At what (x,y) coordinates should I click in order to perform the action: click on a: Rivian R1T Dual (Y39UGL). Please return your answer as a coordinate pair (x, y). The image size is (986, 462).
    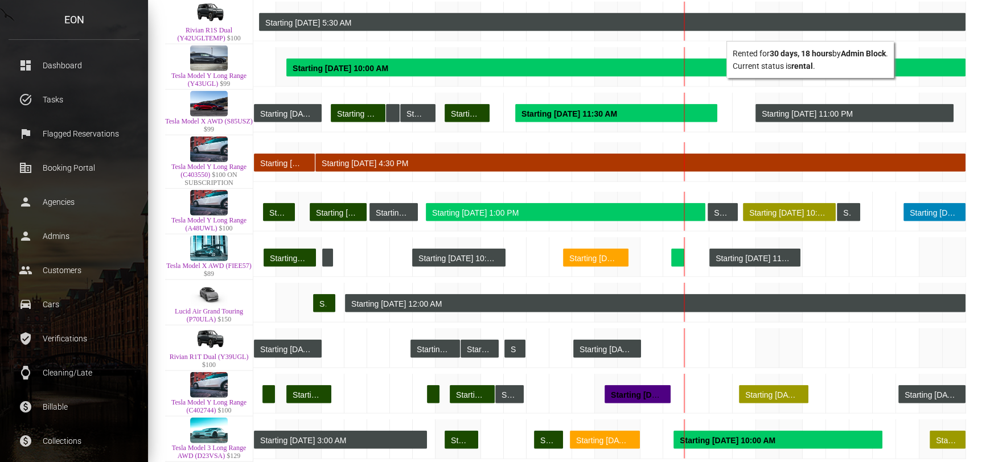
    Looking at the image, I should click on (209, 357).